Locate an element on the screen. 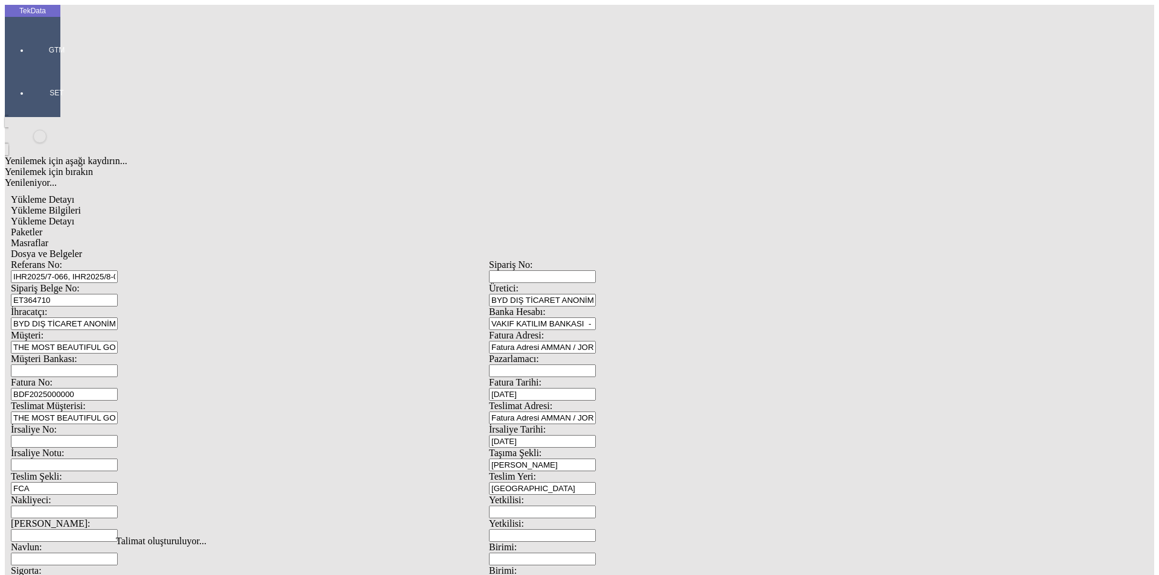 The height and width of the screenshot is (575, 1159). span: Sipariş Belge No: is located at coordinates (45, 288).